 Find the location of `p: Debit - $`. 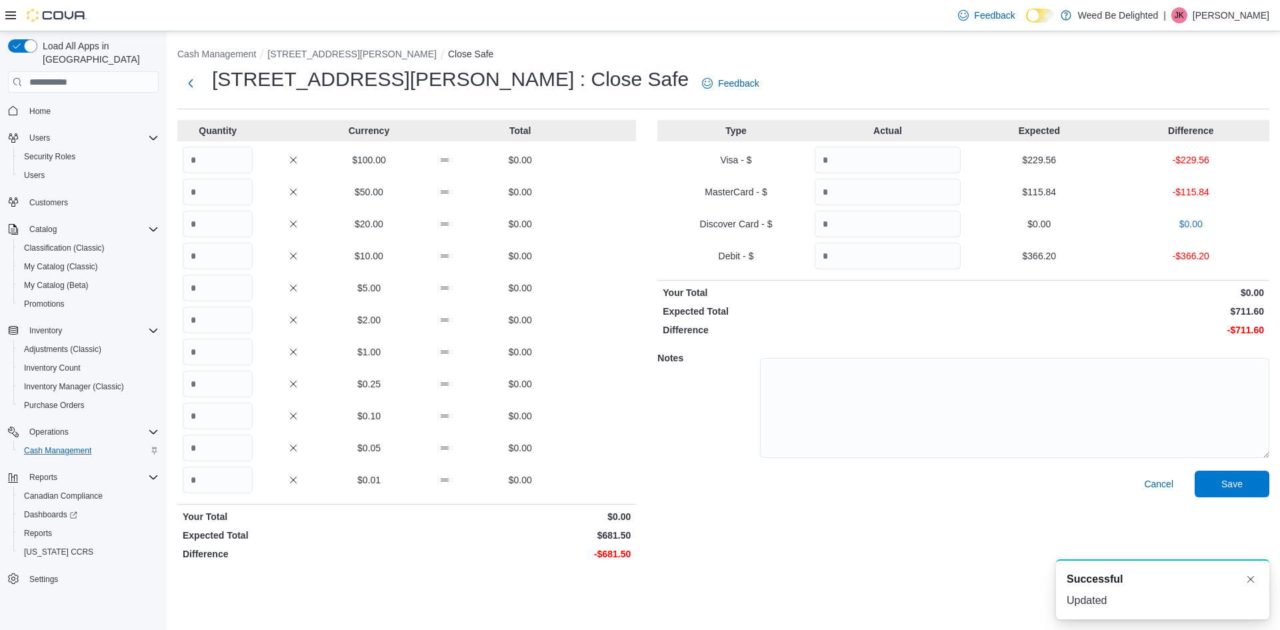

p: Debit - $ is located at coordinates (735, 256).